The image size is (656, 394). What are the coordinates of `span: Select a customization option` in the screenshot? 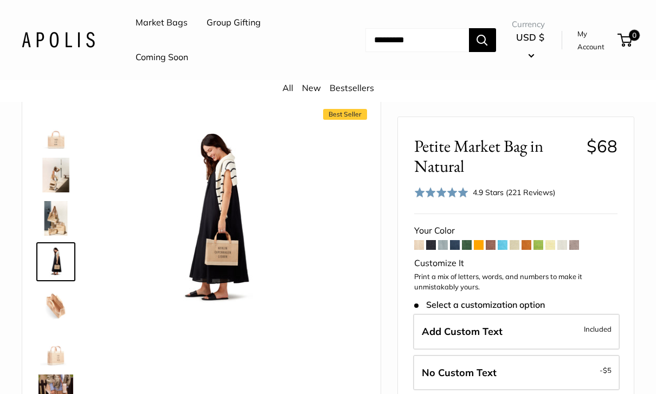 It's located at (480, 305).